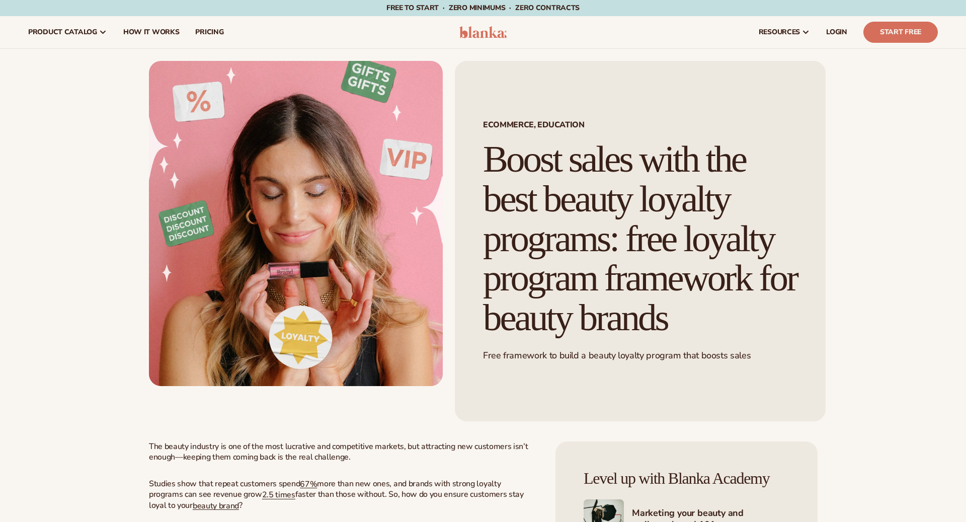 The image size is (966, 522). What do you see at coordinates (209, 32) in the screenshot?
I see `span: pricing` at bounding box center [209, 32].